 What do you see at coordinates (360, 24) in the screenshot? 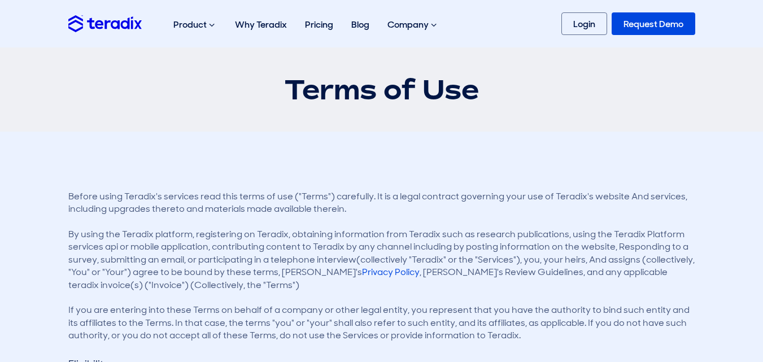
I see `a: Blog` at bounding box center [360, 24].